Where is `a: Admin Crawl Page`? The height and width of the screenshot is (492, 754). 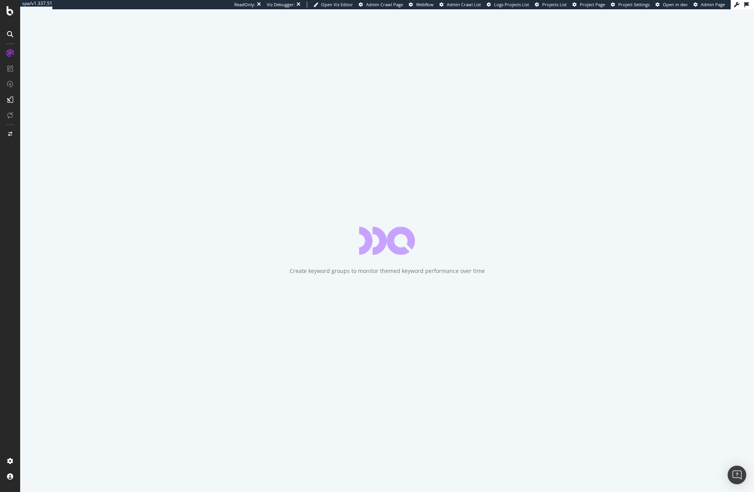 a: Admin Crawl Page is located at coordinates (381, 5).